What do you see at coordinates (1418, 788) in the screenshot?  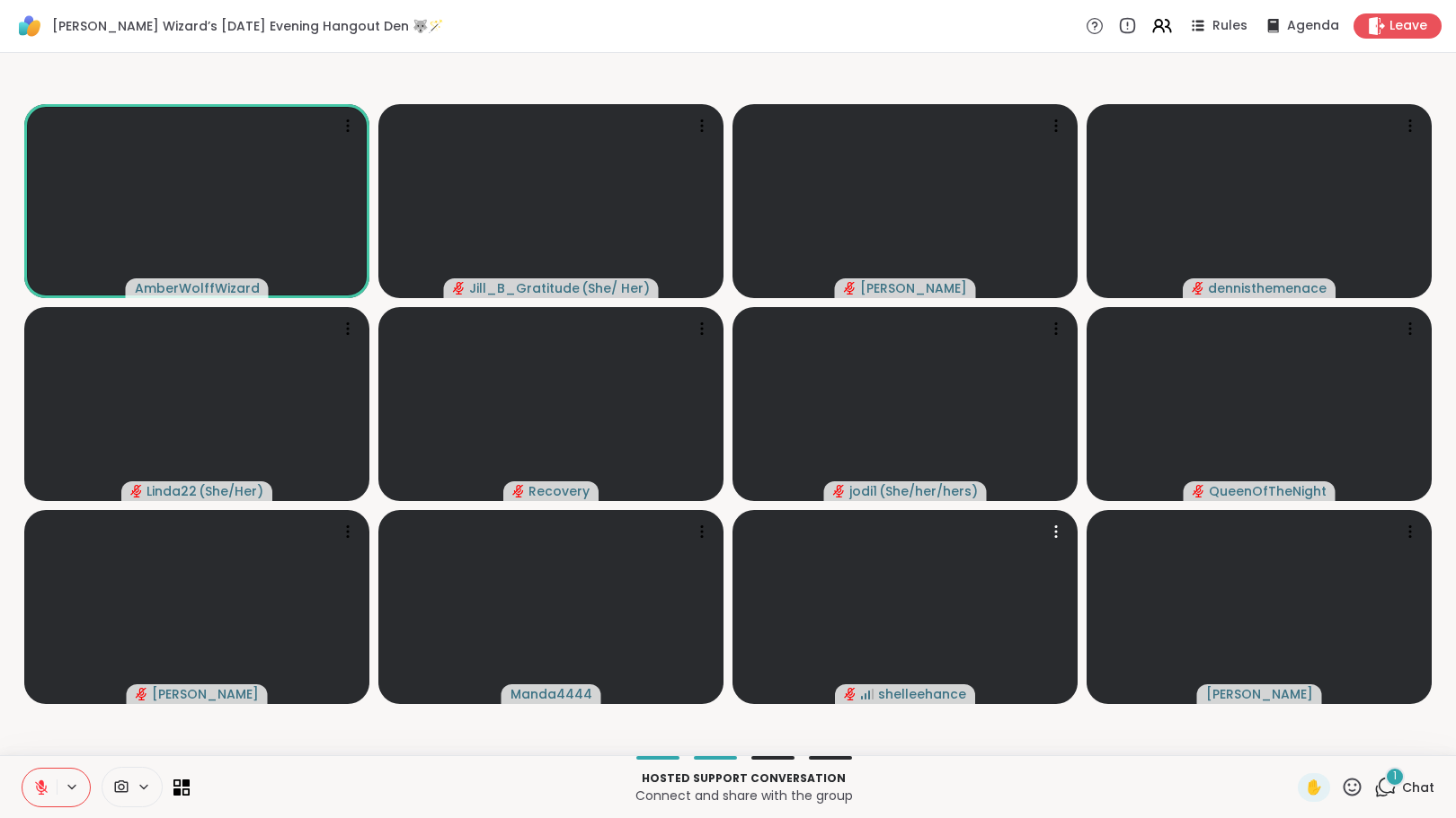 I see `span: Chat` at bounding box center [1418, 788].